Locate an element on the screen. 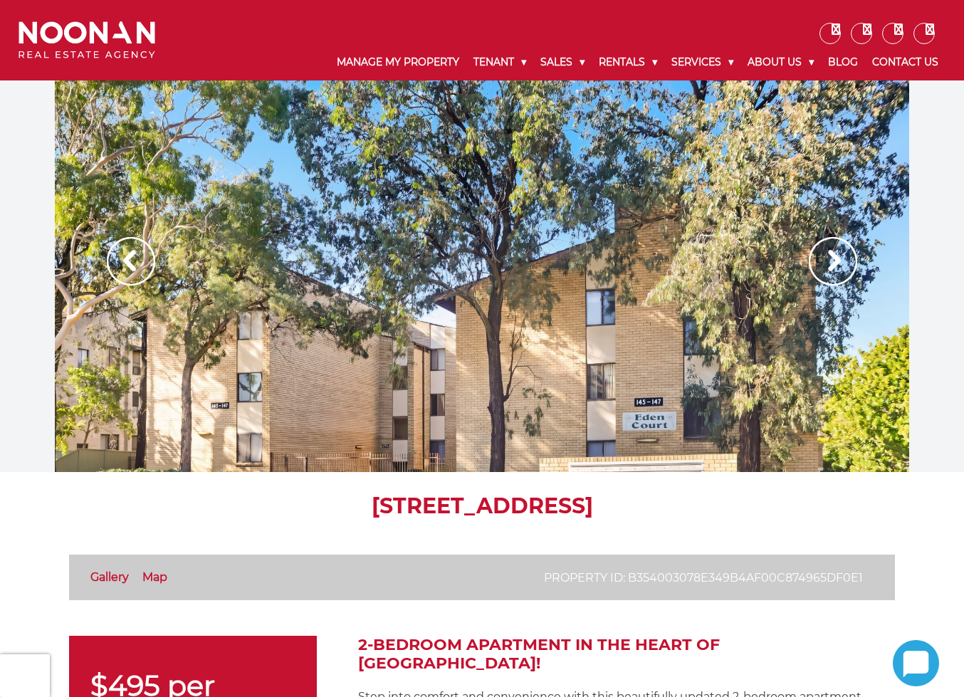 The image size is (964, 697). img: Noonan Real Estate Agency is located at coordinates (87, 40).